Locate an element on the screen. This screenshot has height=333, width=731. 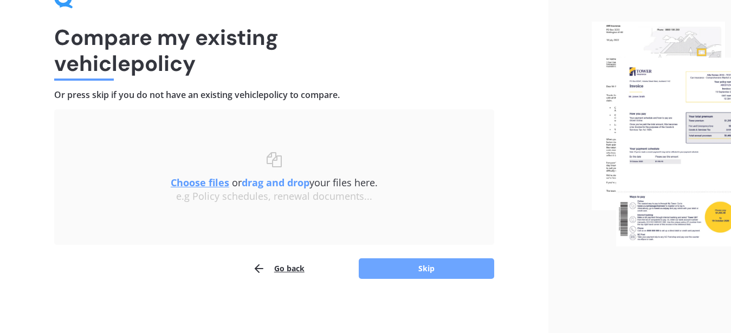
button: Go back is located at coordinates (279, 269).